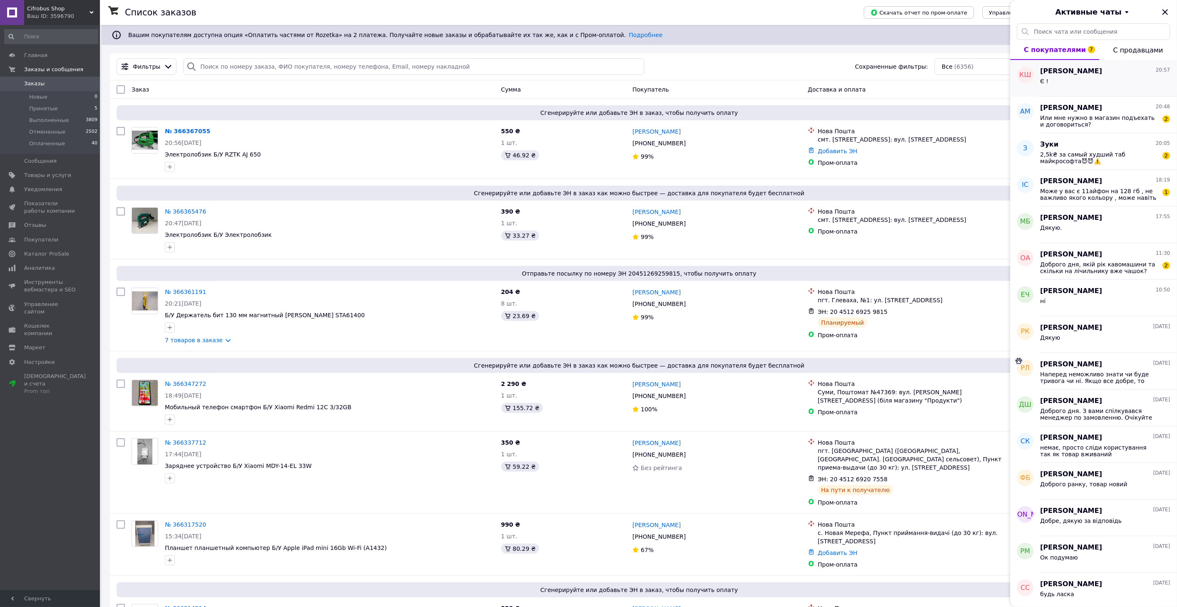 The image size is (1177, 607). I want to click on a: Мобильный телефон смартфон Б/У Xiaomi Redmi 12C 3/32GB, so click(258, 407).